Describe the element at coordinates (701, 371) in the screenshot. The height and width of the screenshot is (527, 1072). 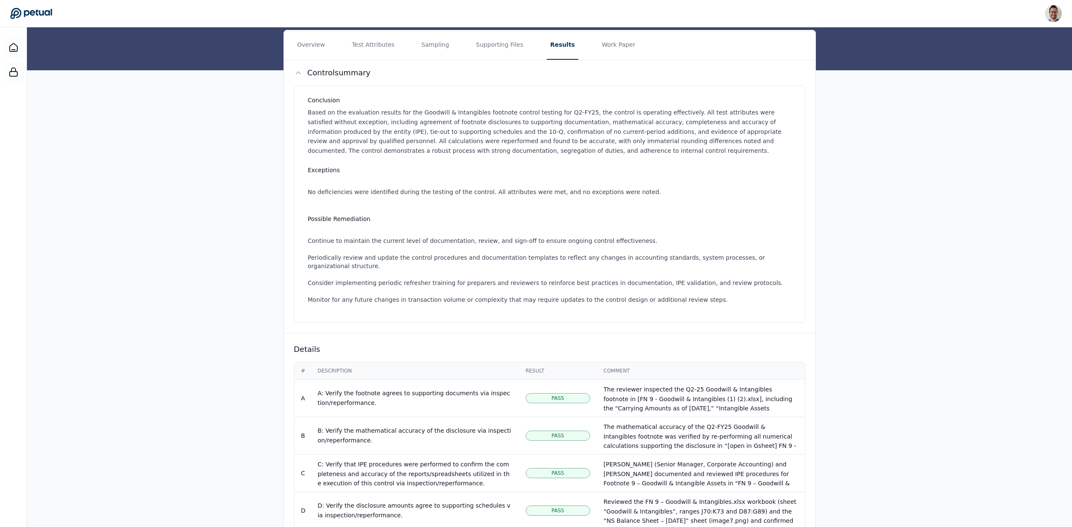
I see `th: Comment` at that location.